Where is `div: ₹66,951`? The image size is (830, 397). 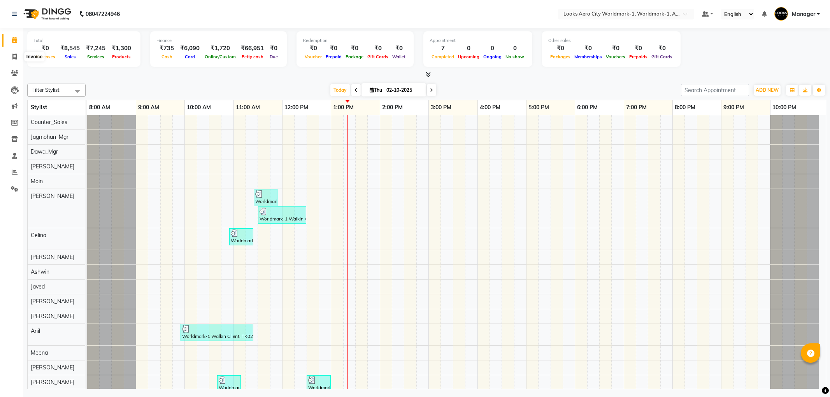
div: ₹66,951 is located at coordinates (252, 48).